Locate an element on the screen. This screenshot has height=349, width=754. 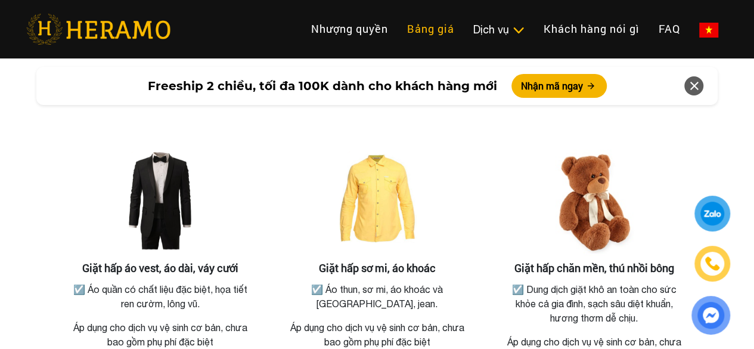
img: phone-icon is located at coordinates (712, 263).